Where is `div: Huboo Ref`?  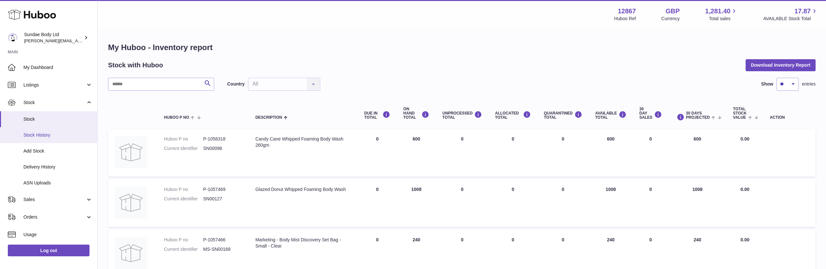 div: Huboo Ref is located at coordinates (625, 19).